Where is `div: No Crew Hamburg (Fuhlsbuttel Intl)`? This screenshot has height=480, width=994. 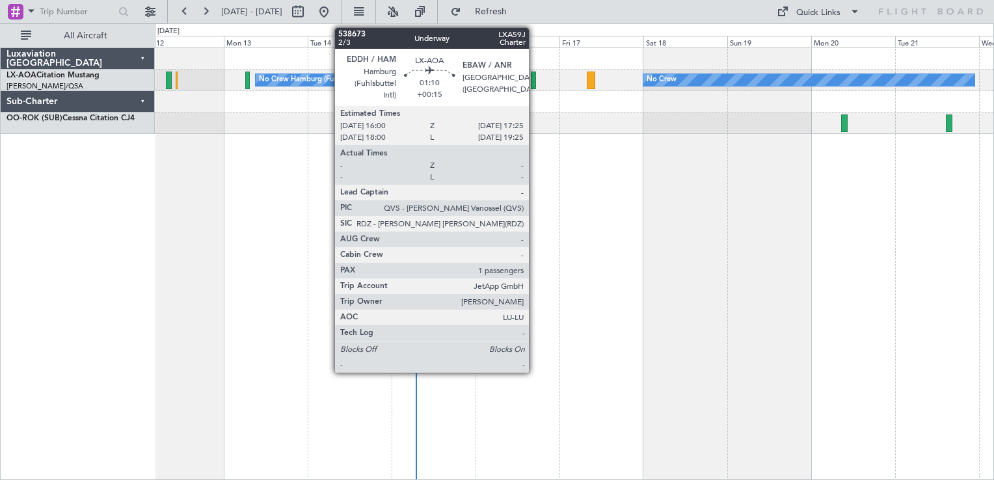 div: No Crew Hamburg (Fuhlsbuttel Intl) is located at coordinates (318, 80).